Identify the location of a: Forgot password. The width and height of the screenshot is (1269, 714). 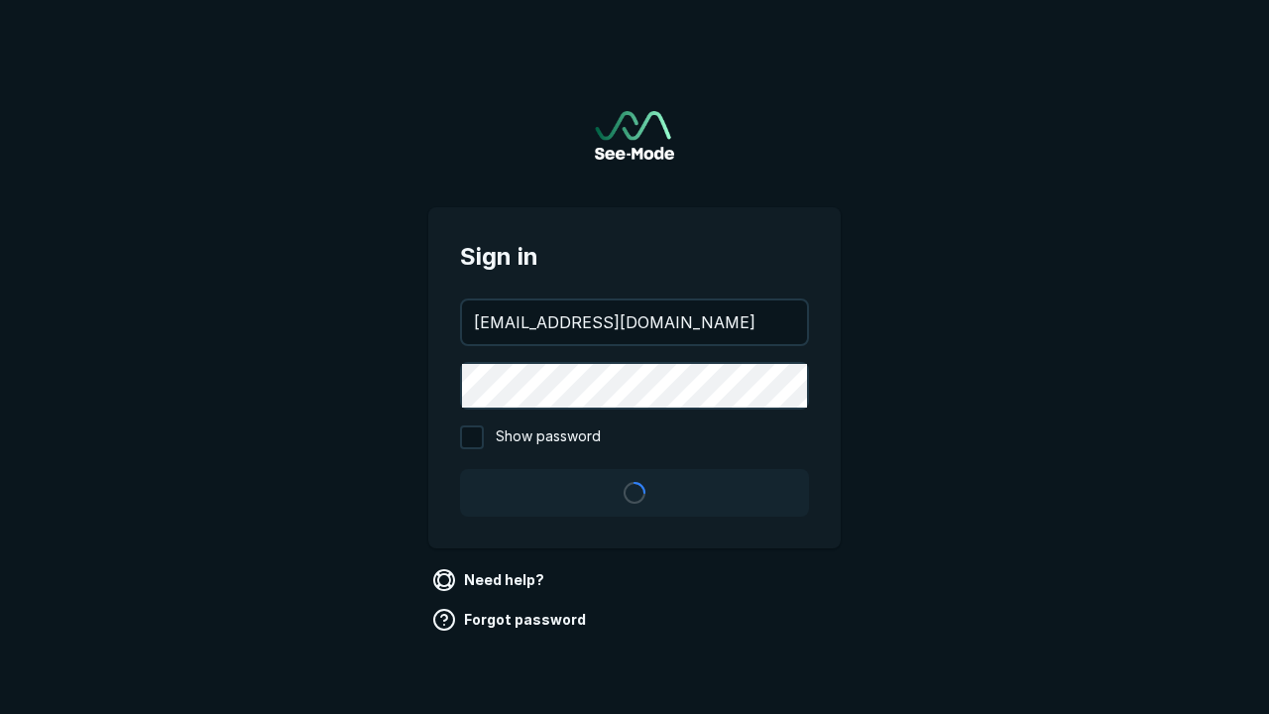
(510, 619).